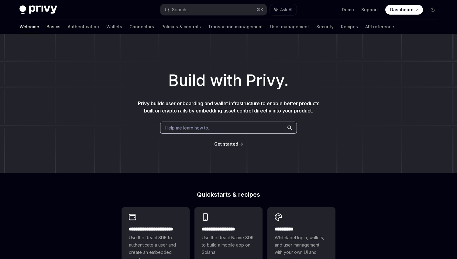  What do you see at coordinates (348, 10) in the screenshot?
I see `a: Demo` at bounding box center [348, 10].